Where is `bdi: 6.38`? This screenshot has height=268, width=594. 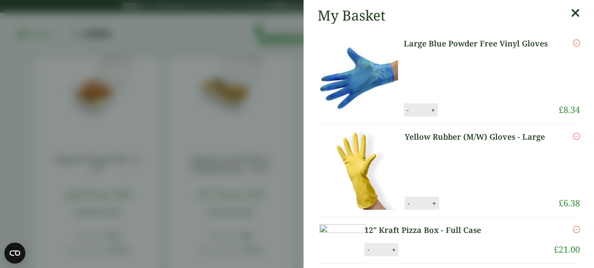 bdi: 6.38 is located at coordinates (569, 202).